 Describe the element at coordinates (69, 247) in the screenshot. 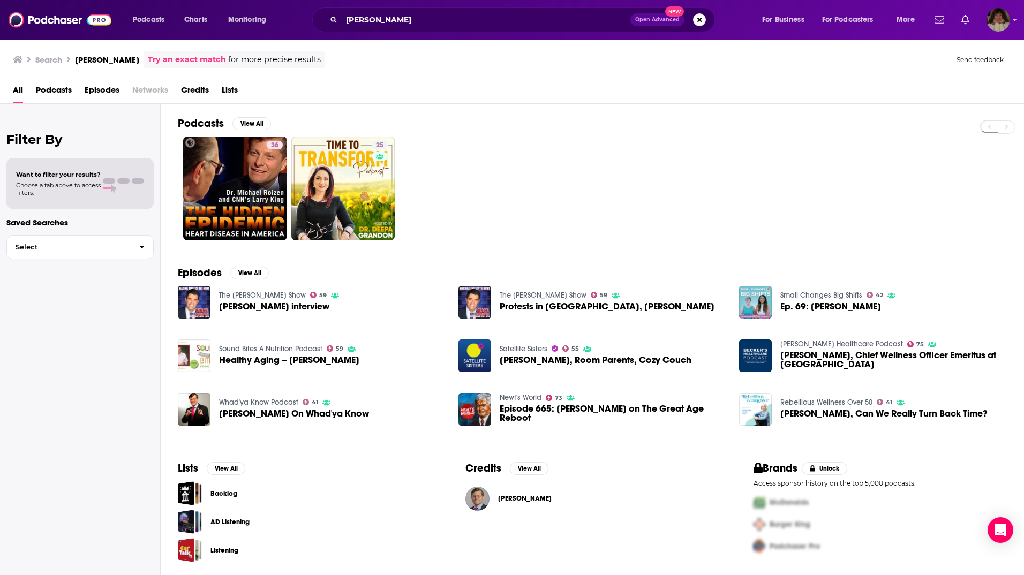

I see `span: Select` at that location.